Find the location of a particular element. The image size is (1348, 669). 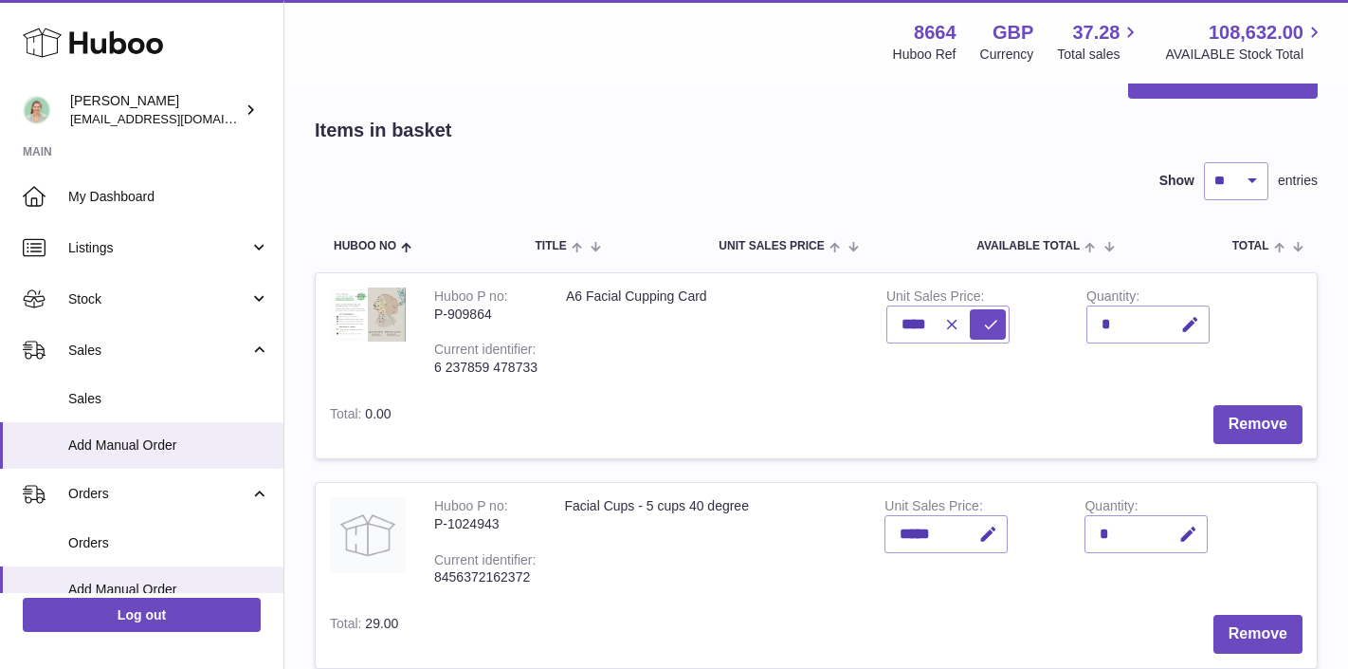

span: AVAILABLE Stock Total is located at coordinates (1245, 54).